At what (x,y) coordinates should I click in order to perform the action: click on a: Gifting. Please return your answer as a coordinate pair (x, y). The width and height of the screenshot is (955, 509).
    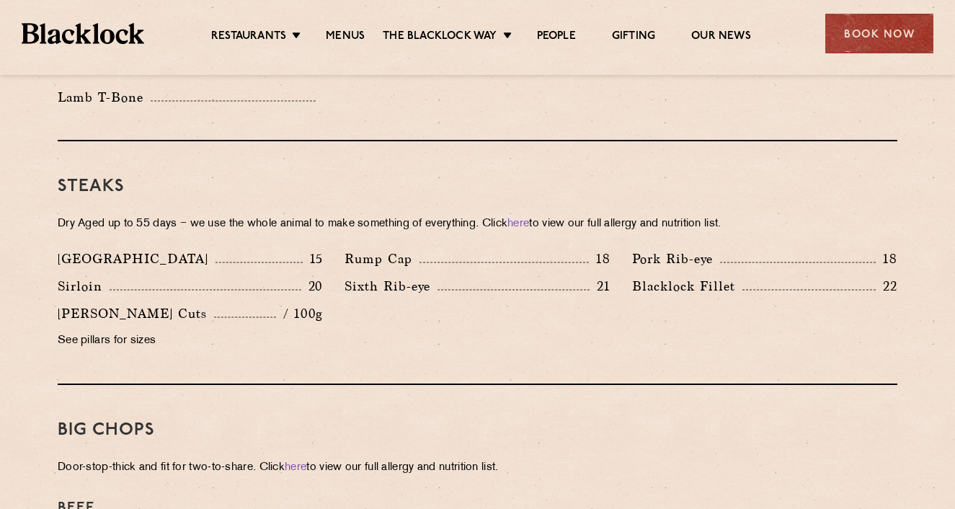
    Looking at the image, I should click on (634, 37).